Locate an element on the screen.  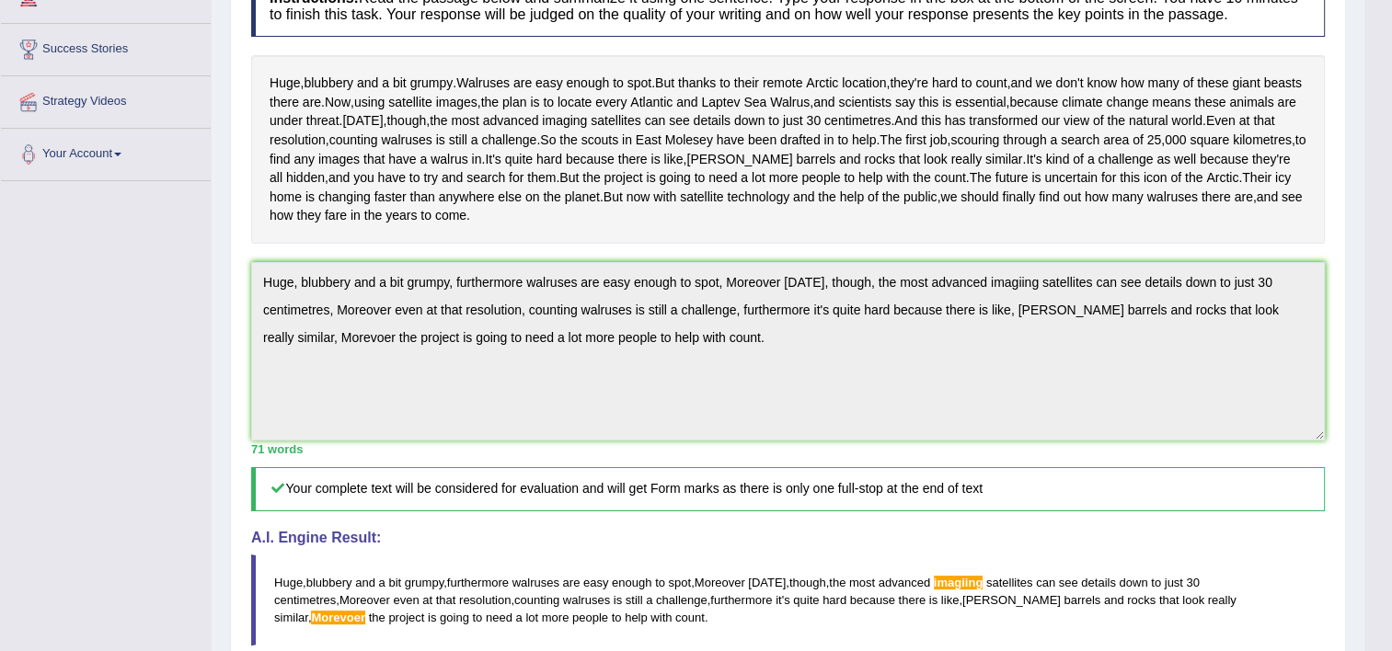
span: details is located at coordinates (1098, 582).